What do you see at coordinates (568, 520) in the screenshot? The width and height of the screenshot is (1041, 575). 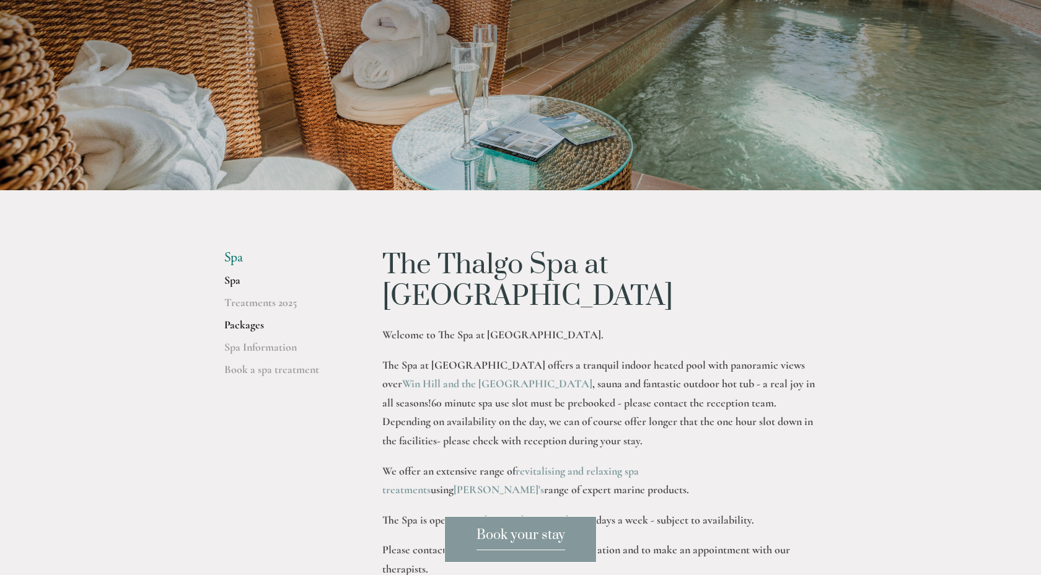 I see `strong: The Spa is open to residents and non-residents 7 days a week - subject to availability.` at bounding box center [568, 520].